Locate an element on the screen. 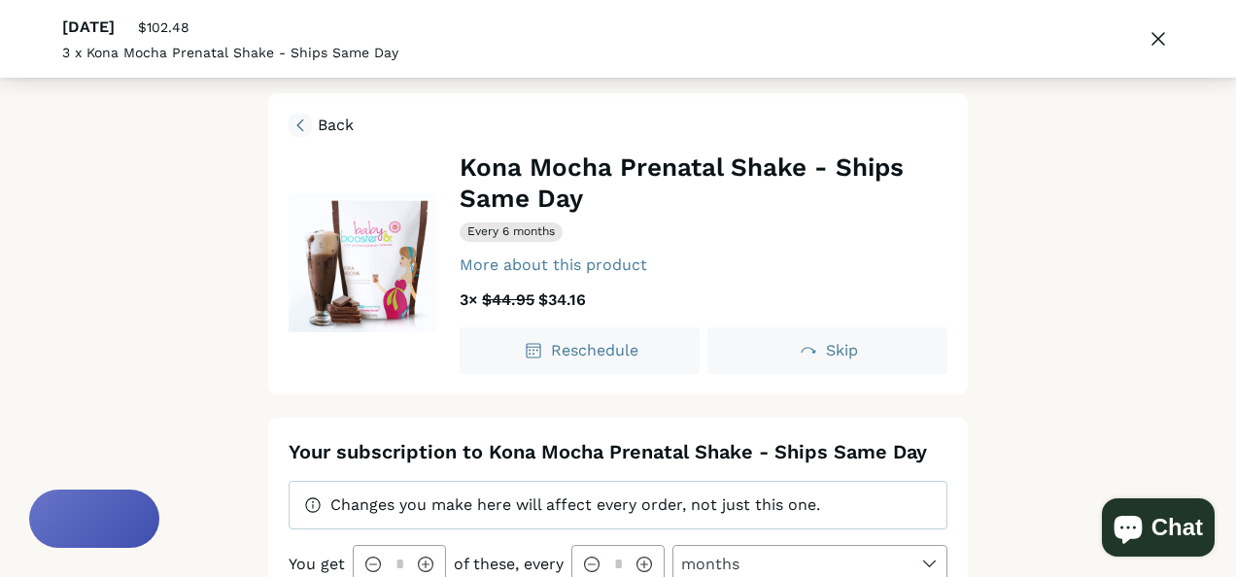 Image resolution: width=1236 pixels, height=577 pixels. span: $34.16 is located at coordinates (562, 299).